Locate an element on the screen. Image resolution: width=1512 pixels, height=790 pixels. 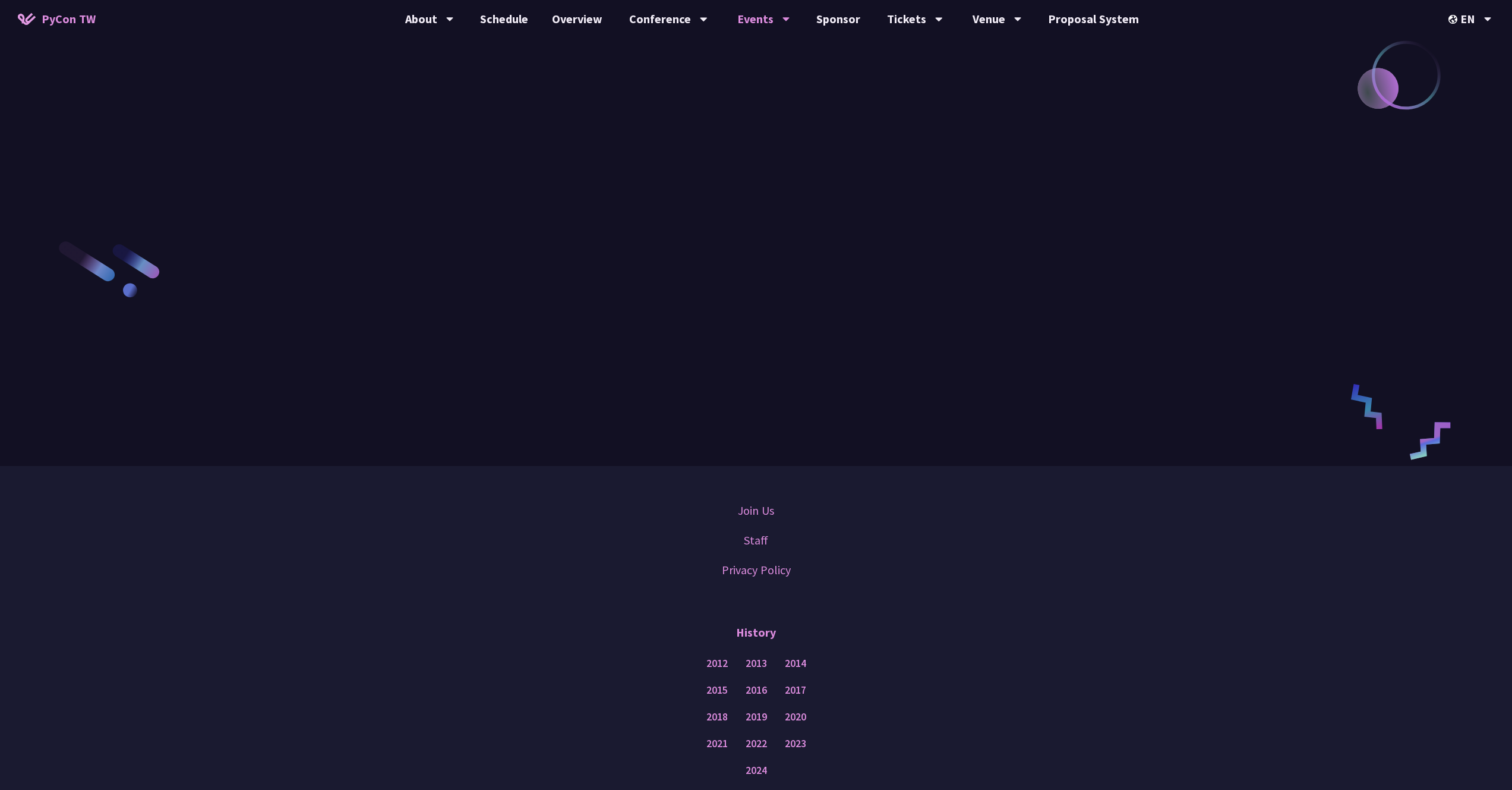
a: 2024 is located at coordinates (756, 770).